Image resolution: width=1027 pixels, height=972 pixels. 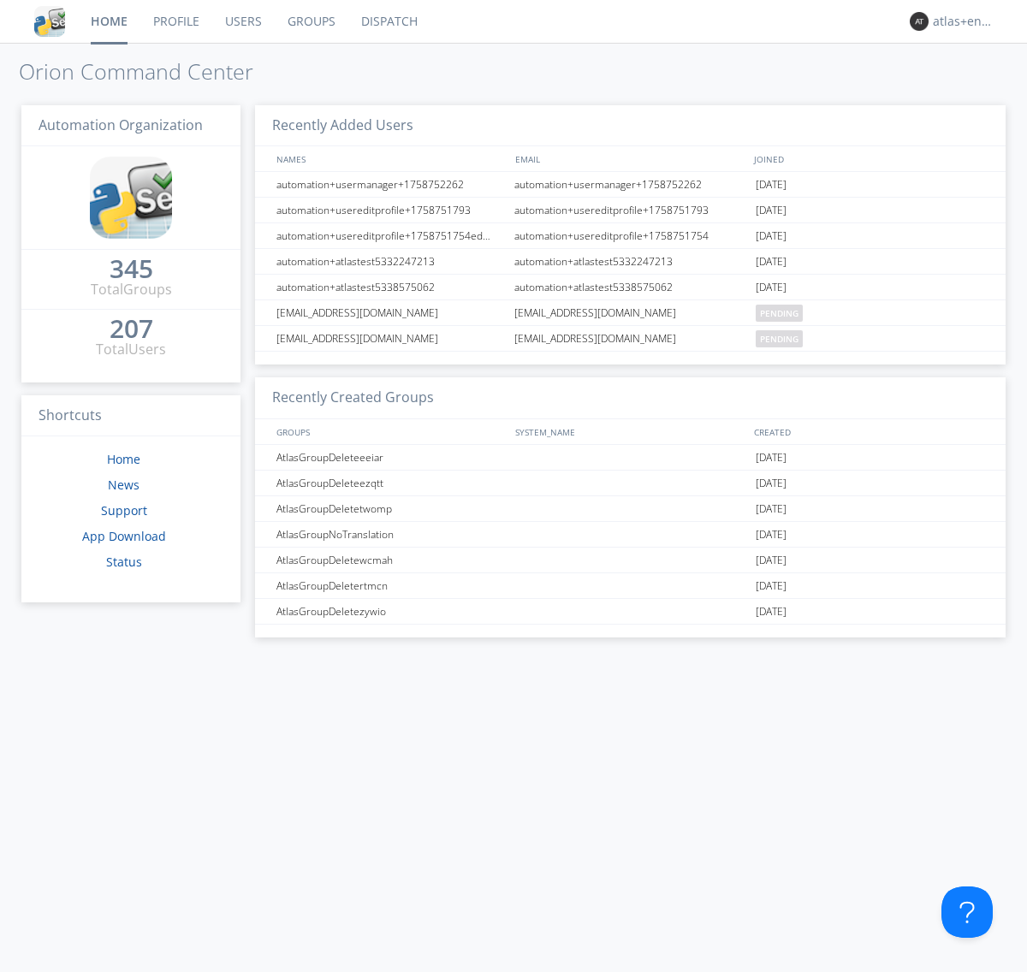 I want to click on img: 373638.png, so click(x=919, y=21).